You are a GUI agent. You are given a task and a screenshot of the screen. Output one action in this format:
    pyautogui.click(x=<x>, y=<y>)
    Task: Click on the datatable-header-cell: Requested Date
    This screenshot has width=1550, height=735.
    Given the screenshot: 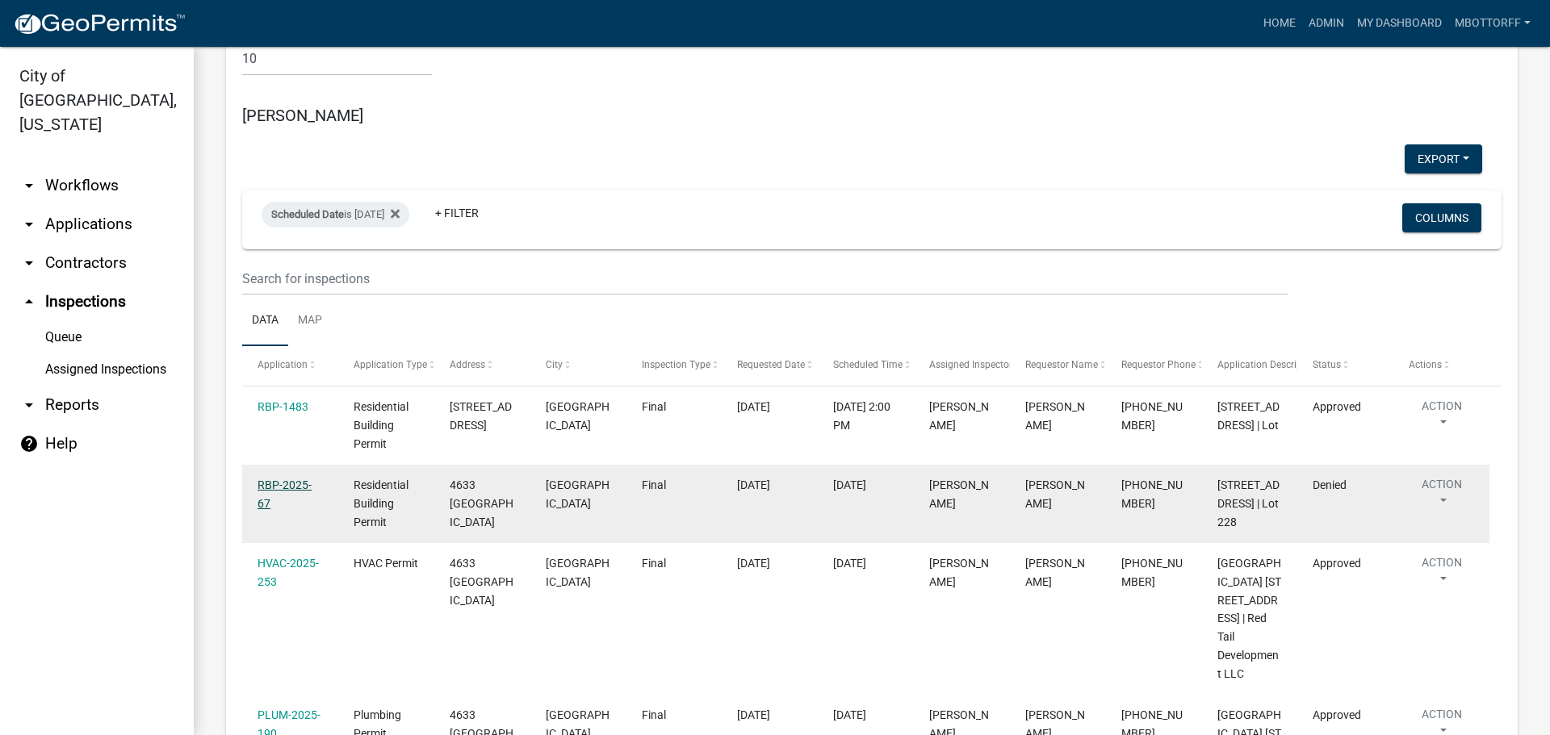 What is the action you would take?
    pyautogui.click(x=769, y=366)
    